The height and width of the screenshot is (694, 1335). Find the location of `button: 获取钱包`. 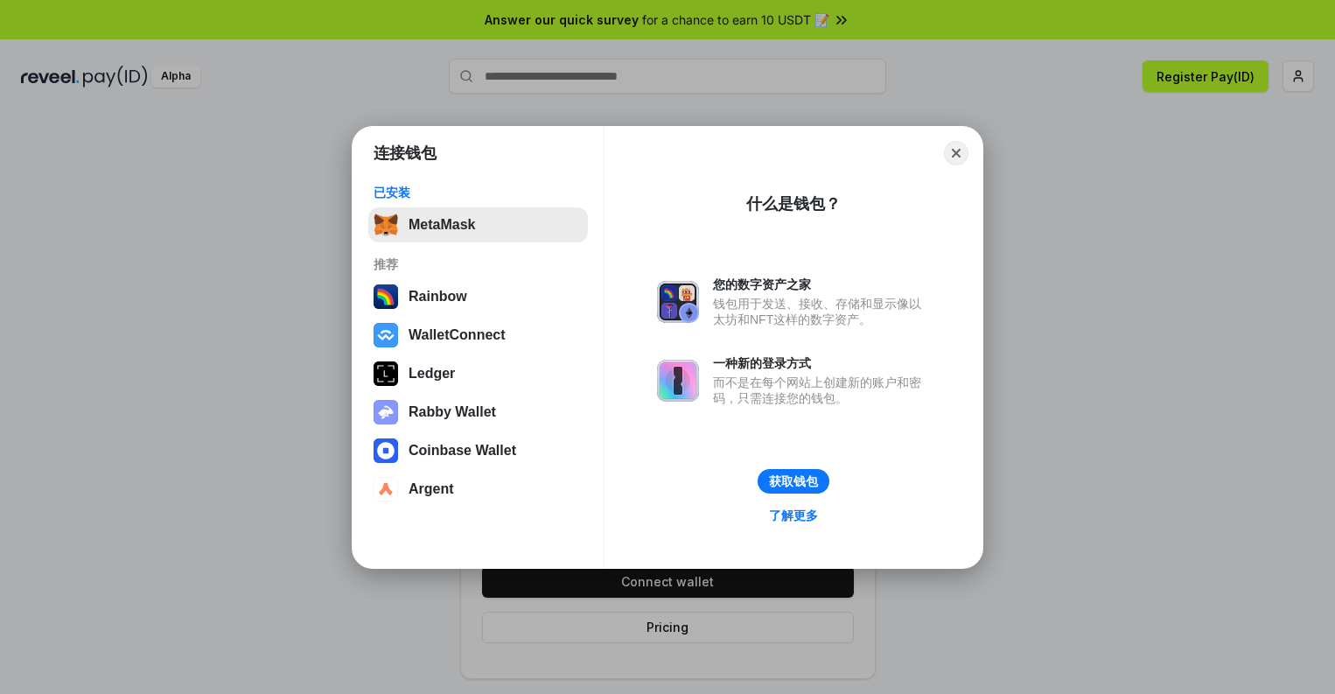

button: 获取钱包 is located at coordinates (793, 481).